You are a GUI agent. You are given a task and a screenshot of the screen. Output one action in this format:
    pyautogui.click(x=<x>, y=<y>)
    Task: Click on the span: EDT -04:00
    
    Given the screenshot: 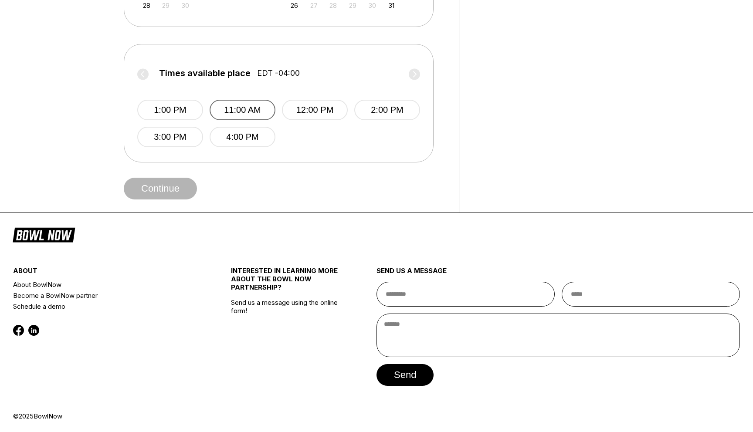 What is the action you would take?
    pyautogui.click(x=278, y=73)
    